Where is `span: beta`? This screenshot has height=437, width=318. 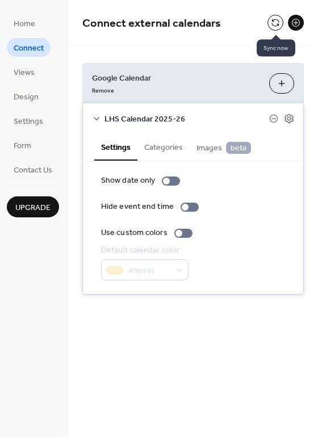
span: beta is located at coordinates (239, 148).